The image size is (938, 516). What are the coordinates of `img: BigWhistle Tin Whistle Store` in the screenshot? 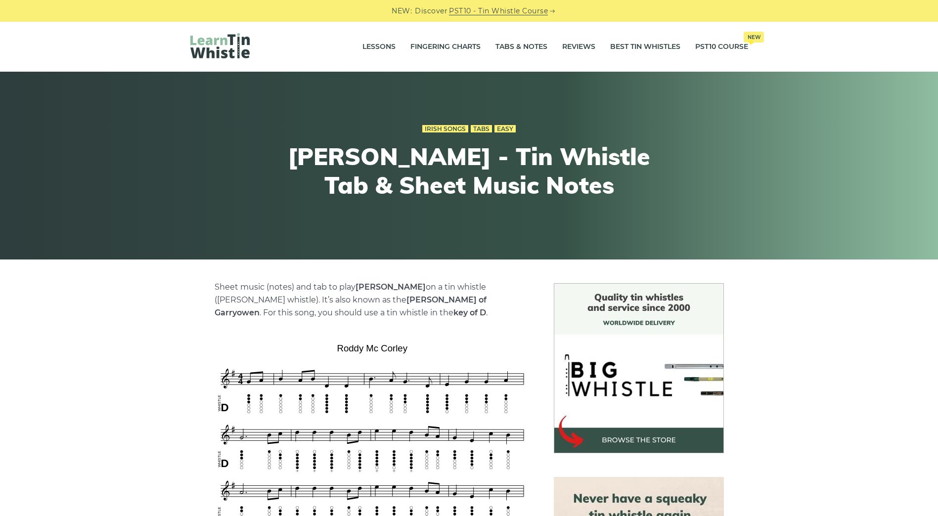 It's located at (639, 369).